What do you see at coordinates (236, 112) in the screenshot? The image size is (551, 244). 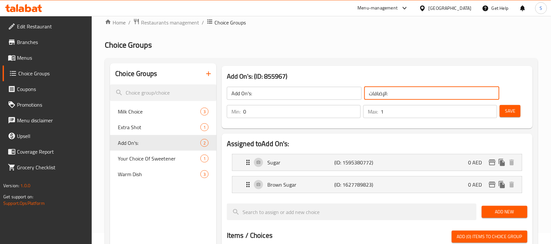 I see `p: Min:` at bounding box center [236, 112].